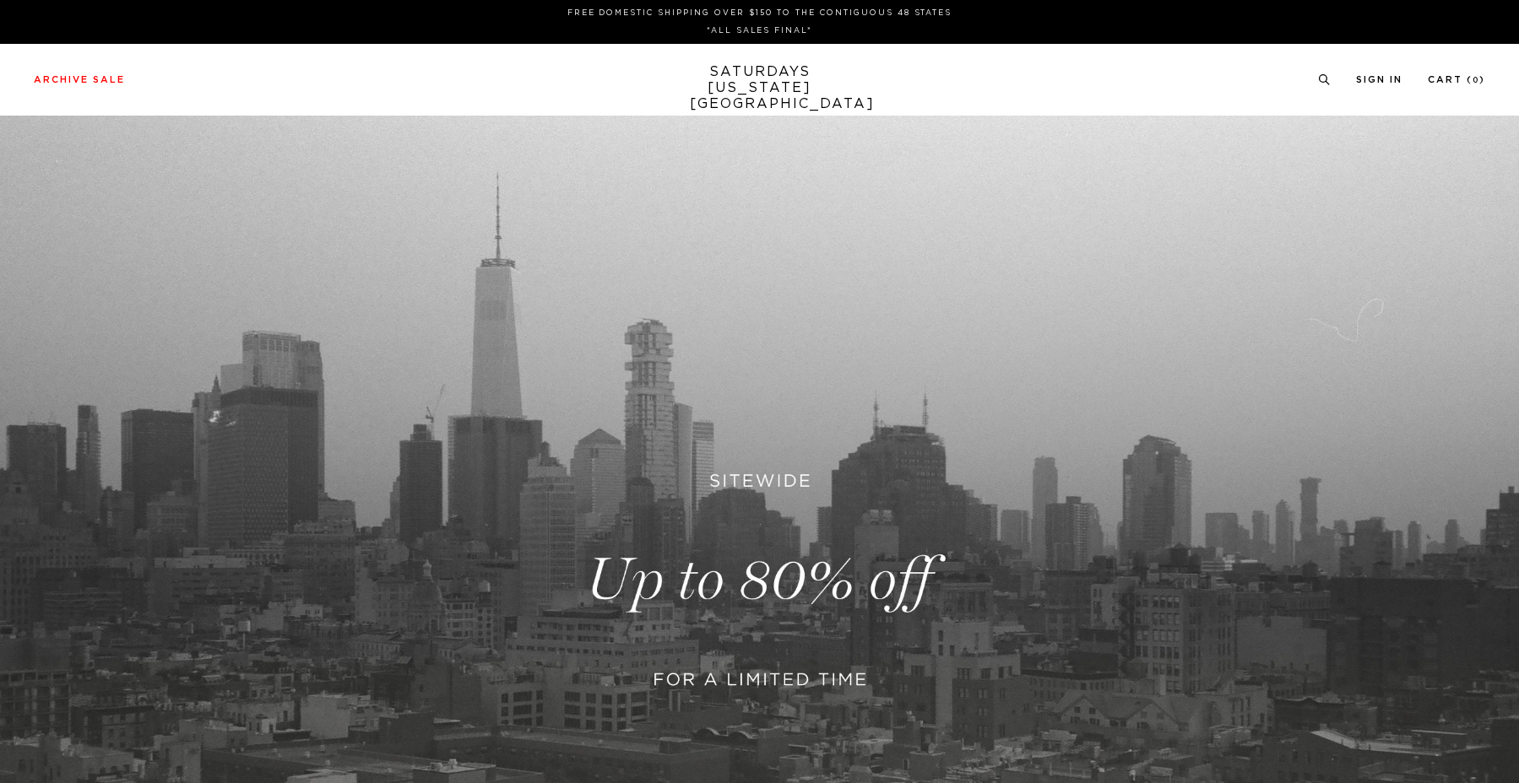  Describe the element at coordinates (759, 13) in the screenshot. I see `p: FREE DOMESTIC SHIPPING OVER $150 TO THE CONTIGUOUS 48 STATES` at that location.